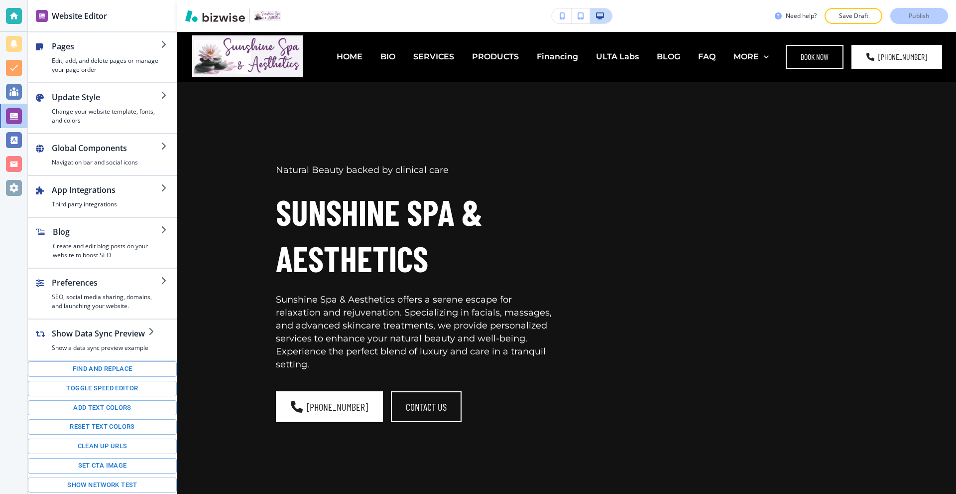  Describe the element at coordinates (350, 56) in the screenshot. I see `p: HOME` at that location.